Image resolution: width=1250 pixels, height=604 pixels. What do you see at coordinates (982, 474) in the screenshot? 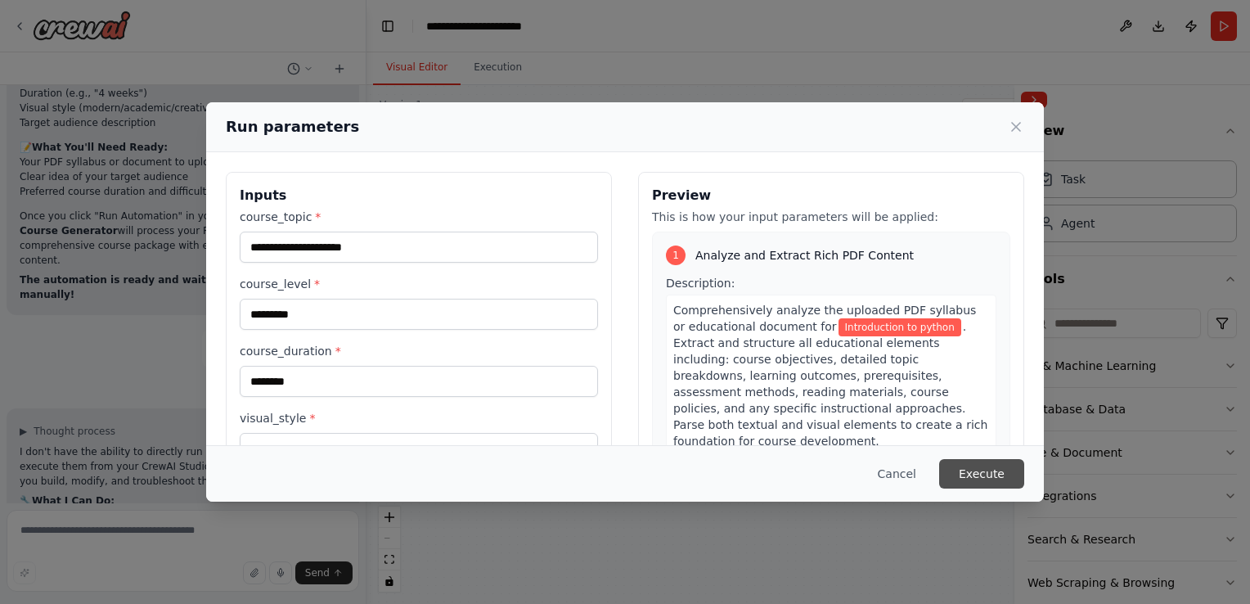
I see `button: Execute` at bounding box center [982, 474].